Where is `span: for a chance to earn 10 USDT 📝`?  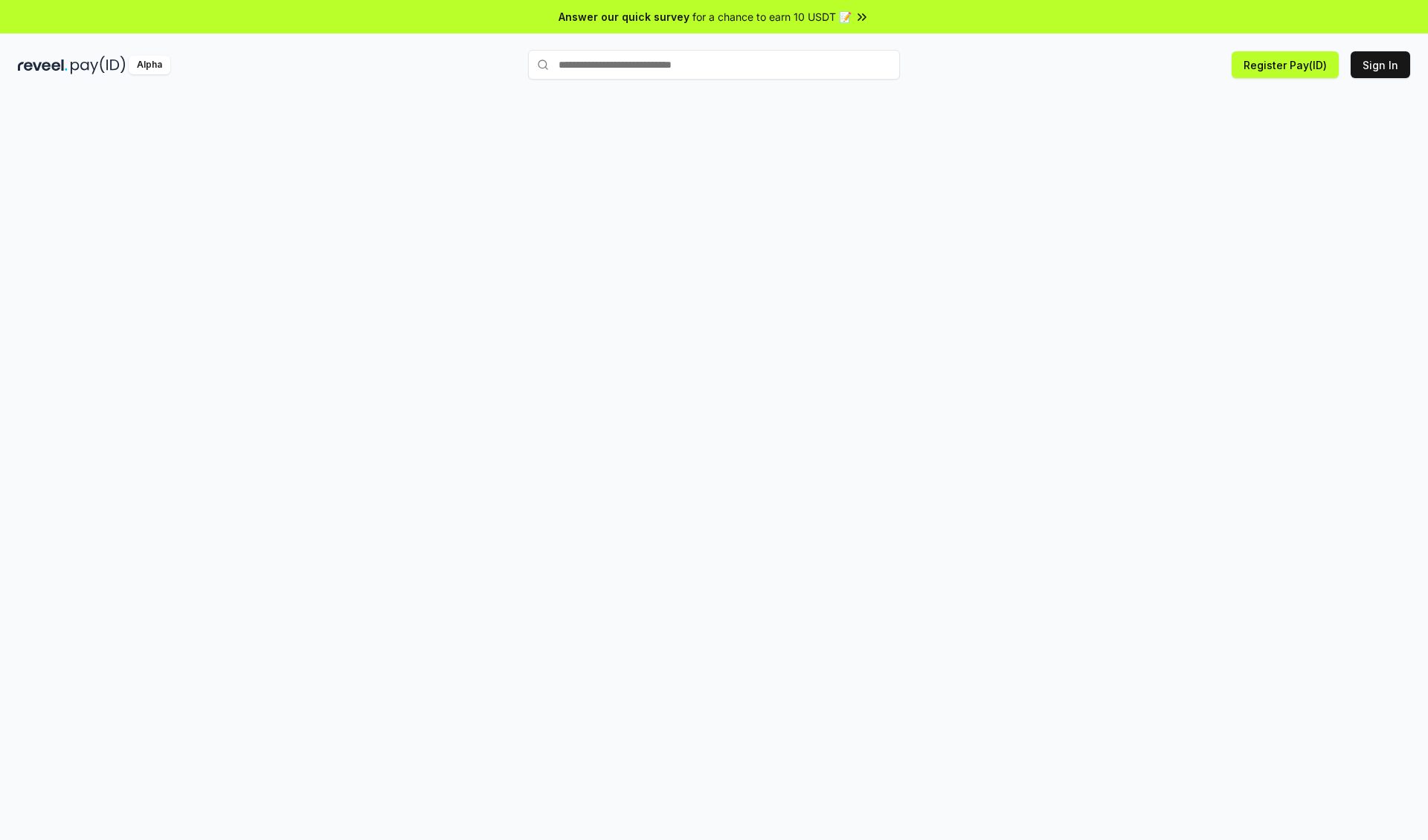 span: for a chance to earn 10 USDT 📝 is located at coordinates (773, 16).